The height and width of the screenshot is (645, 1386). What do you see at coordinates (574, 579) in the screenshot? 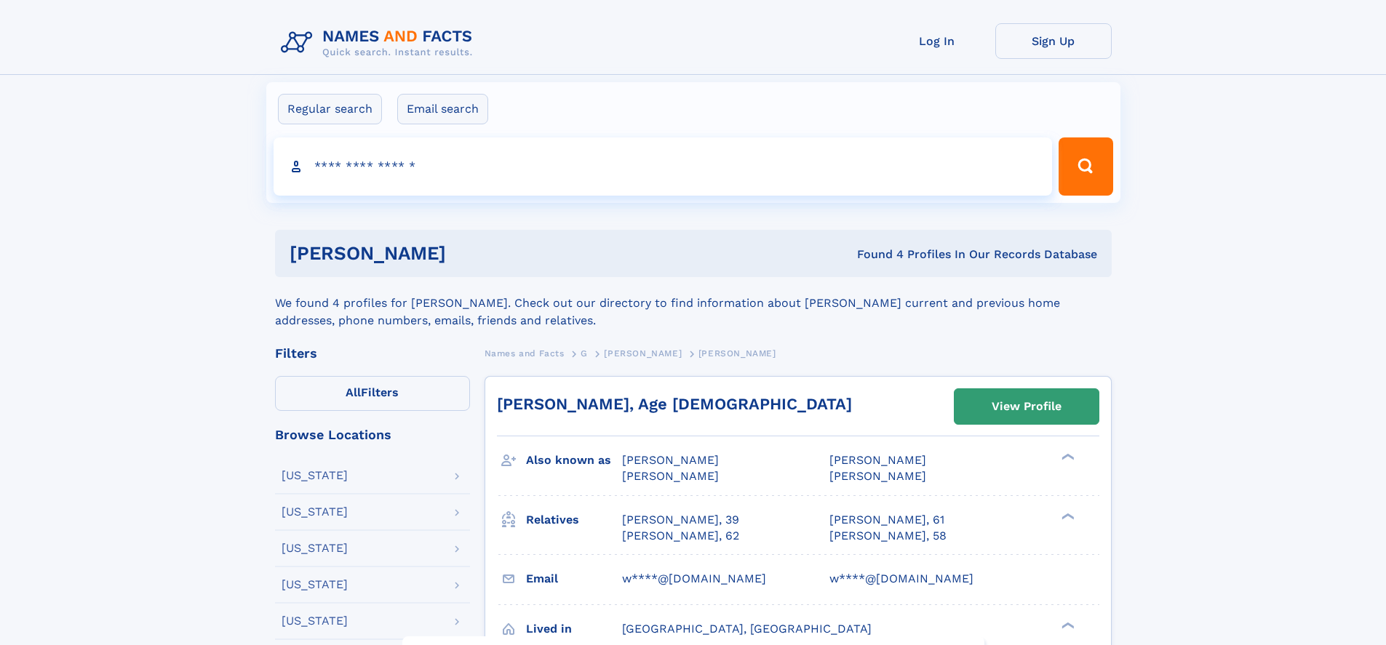
I see `h3: Email` at bounding box center [574, 579].